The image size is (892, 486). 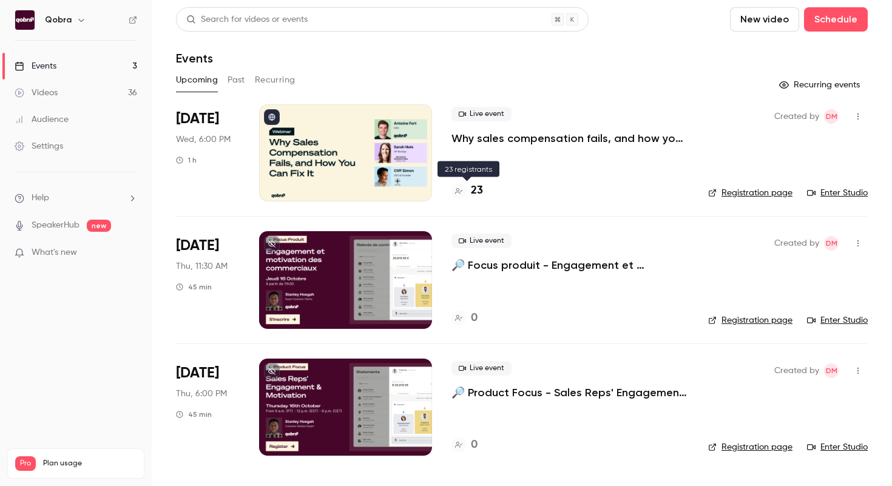 What do you see at coordinates (835, 19) in the screenshot?
I see `button: Schedule` at bounding box center [835, 19].